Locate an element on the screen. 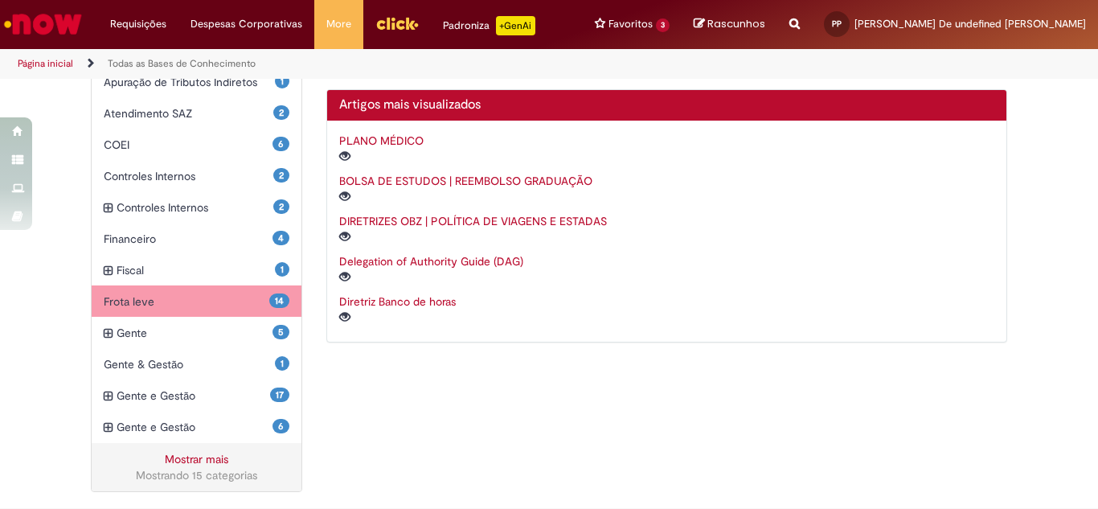  span: Gente is located at coordinates (194, 333).